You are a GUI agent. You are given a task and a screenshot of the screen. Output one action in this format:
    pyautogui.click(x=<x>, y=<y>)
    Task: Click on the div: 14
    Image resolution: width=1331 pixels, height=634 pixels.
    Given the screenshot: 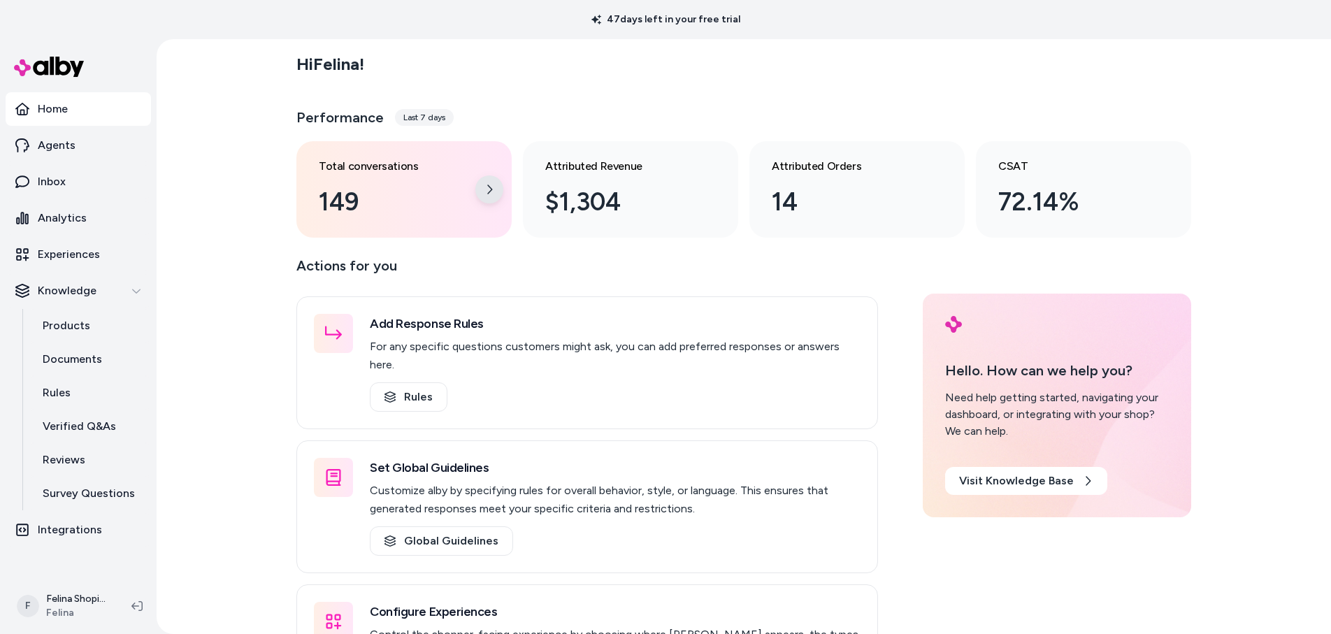 What is the action you would take?
    pyautogui.click(x=846, y=202)
    